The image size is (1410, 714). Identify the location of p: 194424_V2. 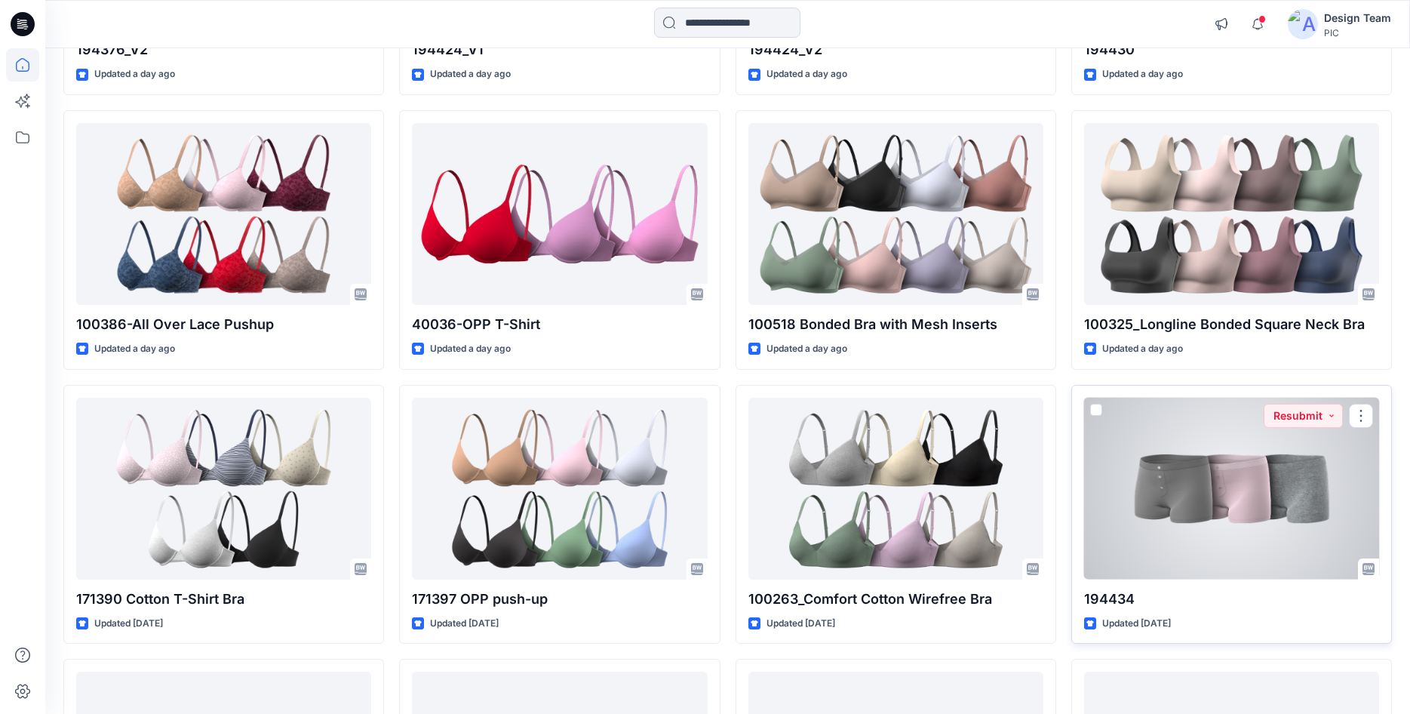
(896, 50).